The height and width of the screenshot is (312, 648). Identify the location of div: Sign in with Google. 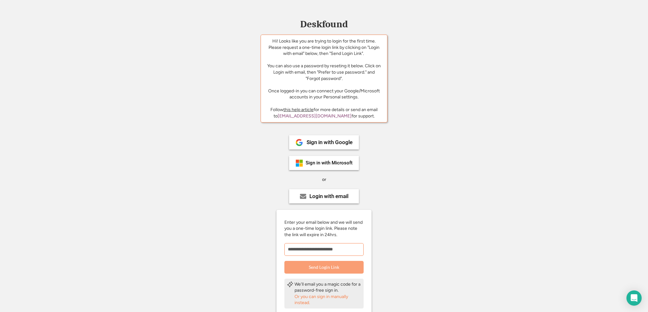
(330, 142).